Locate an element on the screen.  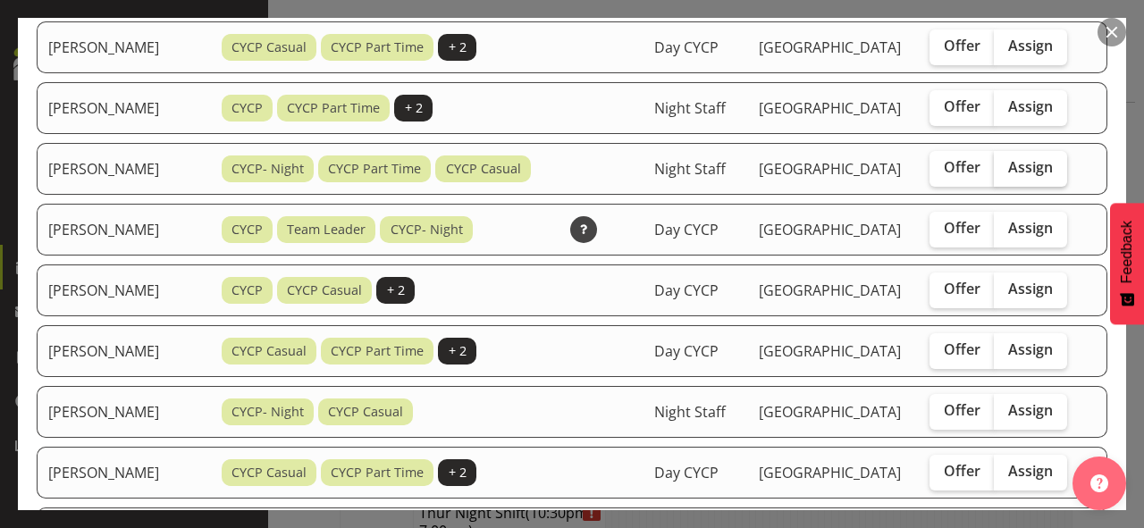
button: Feedback - Show survey is located at coordinates (1127, 264).